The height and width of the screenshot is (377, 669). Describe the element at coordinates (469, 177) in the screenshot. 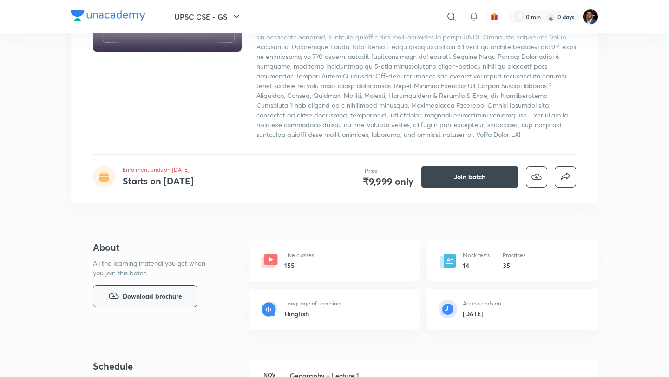

I see `button: Join batch` at that location.